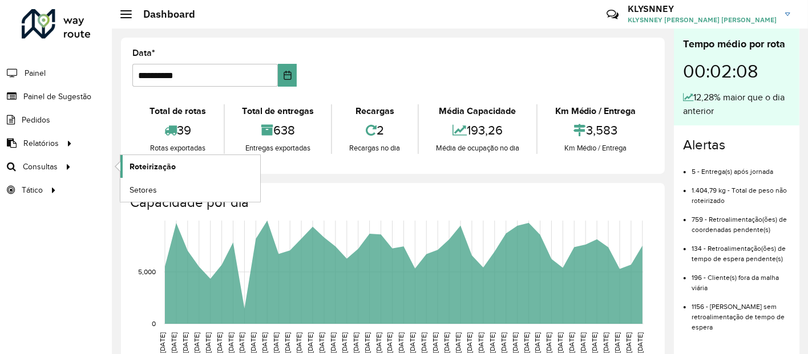 The image size is (808, 354). I want to click on div: Tempo médio por rota, so click(736, 44).